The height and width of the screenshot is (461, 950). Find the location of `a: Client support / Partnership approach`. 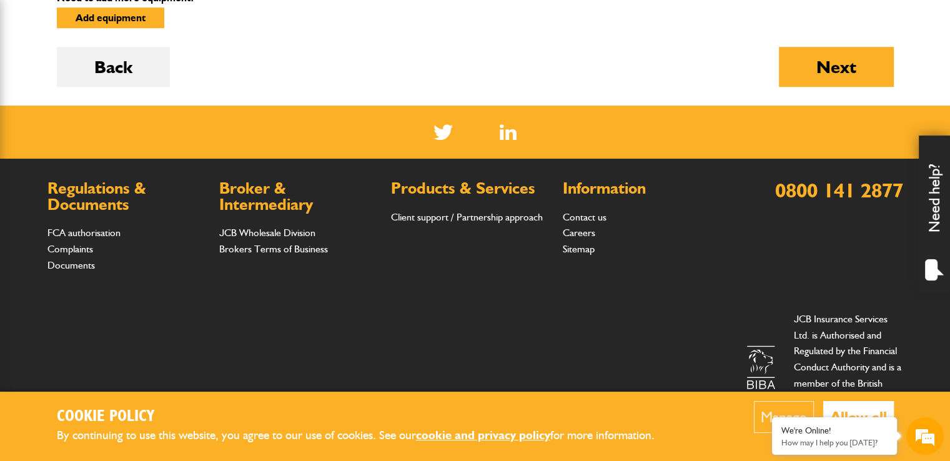

a: Client support / Partnership approach is located at coordinates (466, 217).